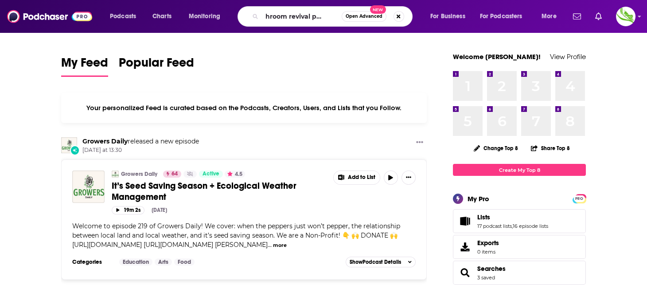 The width and height of the screenshot is (647, 294). What do you see at coordinates (236, 235) in the screenshot?
I see `span: Welcome to episode 219 of Growers Daily! We cover: when the peppers just won’t pepper, the relati...` at bounding box center [236, 235].